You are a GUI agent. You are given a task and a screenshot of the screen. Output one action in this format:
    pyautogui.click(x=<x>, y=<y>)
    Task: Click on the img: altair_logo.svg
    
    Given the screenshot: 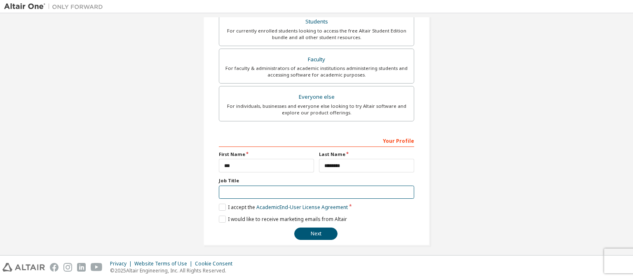 What is the action you would take?
    pyautogui.click(x=23, y=267)
    